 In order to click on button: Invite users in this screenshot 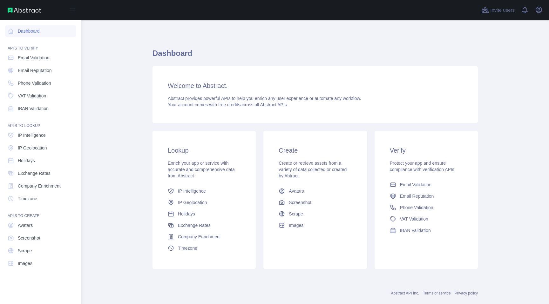, I will do `click(498, 10)`.